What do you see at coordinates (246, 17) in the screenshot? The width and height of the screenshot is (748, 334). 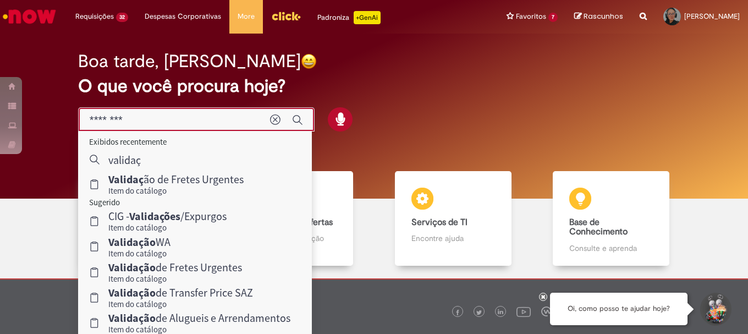 I see `span: More` at bounding box center [246, 17].